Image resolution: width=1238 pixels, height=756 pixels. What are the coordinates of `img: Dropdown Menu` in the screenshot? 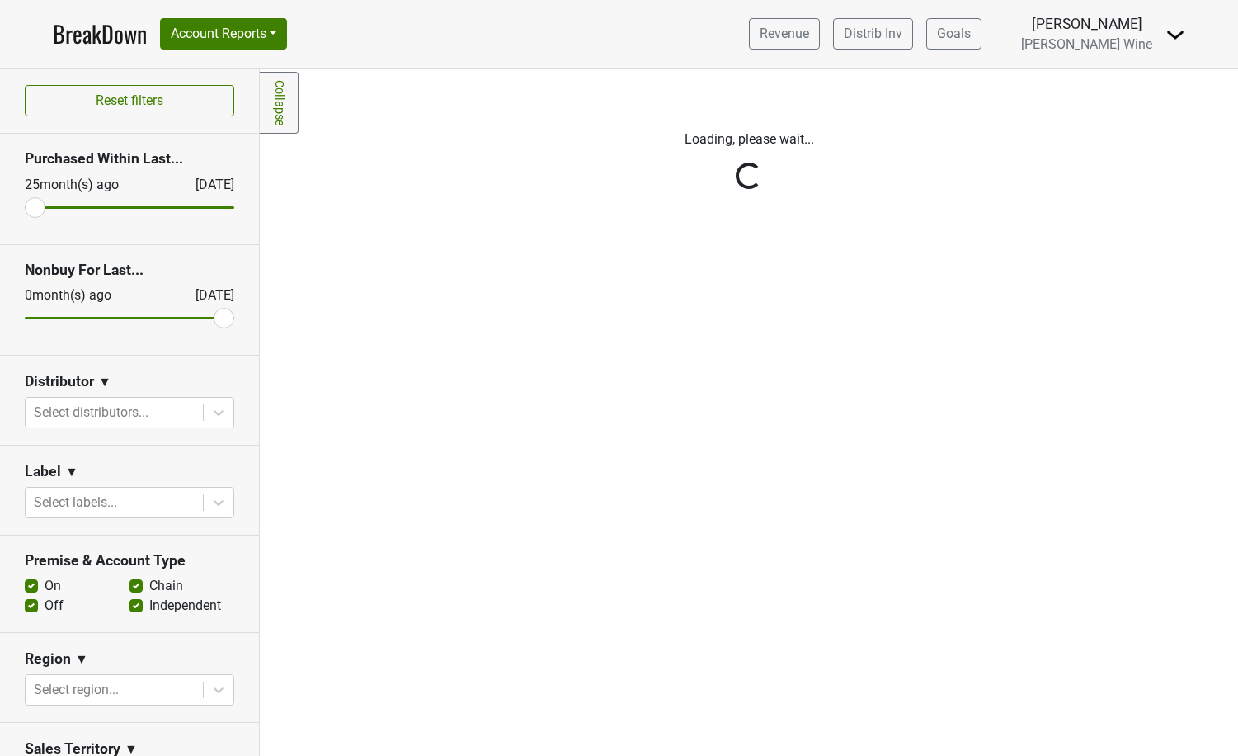 It's located at (1176, 35).